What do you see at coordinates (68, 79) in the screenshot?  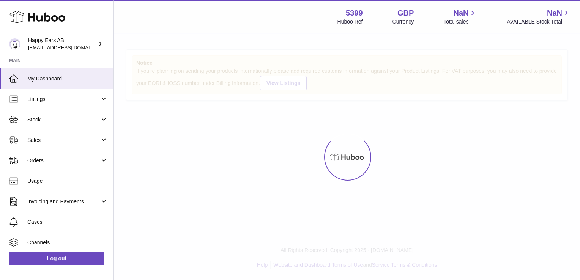 I see `span: My Dashboard` at bounding box center [68, 79].